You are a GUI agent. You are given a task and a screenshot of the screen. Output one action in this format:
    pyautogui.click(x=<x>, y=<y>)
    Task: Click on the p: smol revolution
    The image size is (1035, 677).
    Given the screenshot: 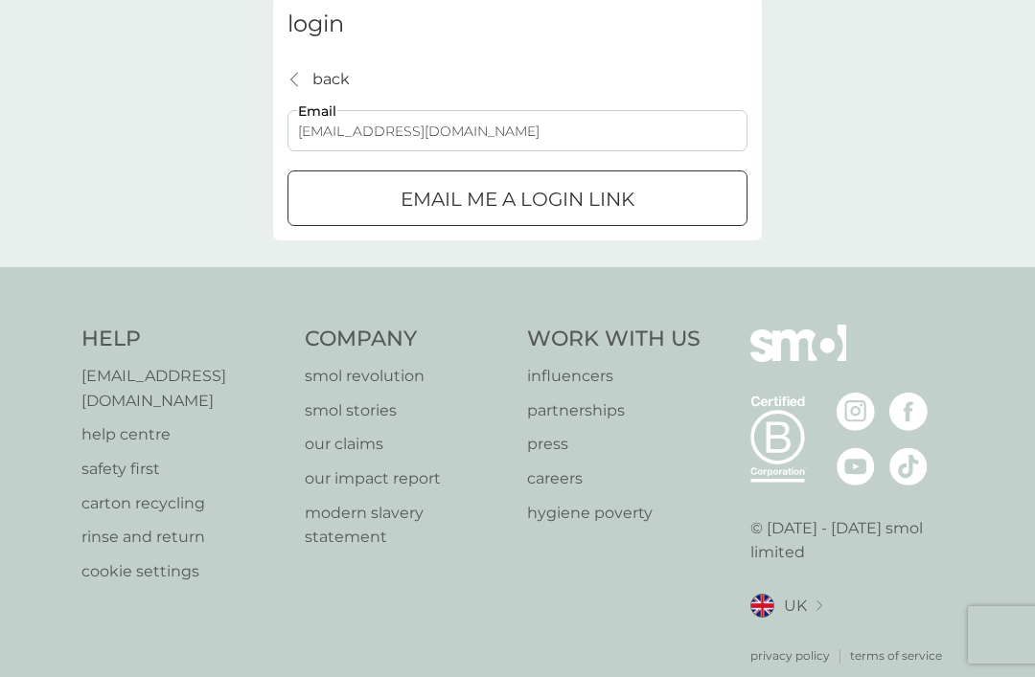 What is the action you would take?
    pyautogui.click(x=406, y=376)
    